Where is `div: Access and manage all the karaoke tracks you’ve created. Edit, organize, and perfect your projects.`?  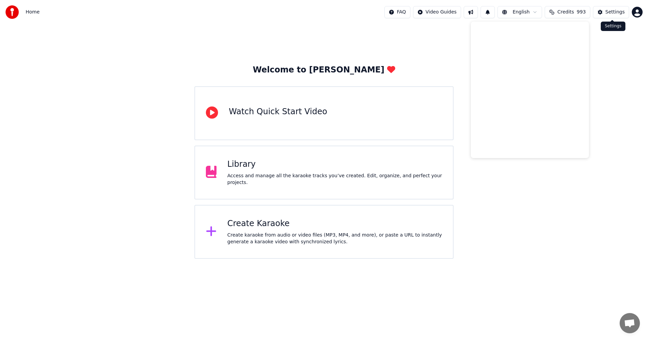
div: Access and manage all the karaoke tracks you’ve created. Edit, organize, and perfect your projects. is located at coordinates (335, 179).